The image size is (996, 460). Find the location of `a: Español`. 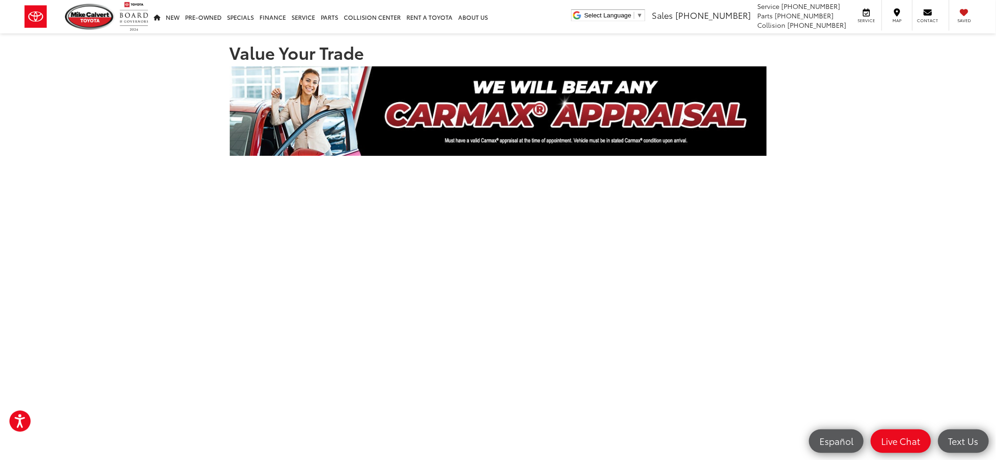

a: Español is located at coordinates (837, 441).